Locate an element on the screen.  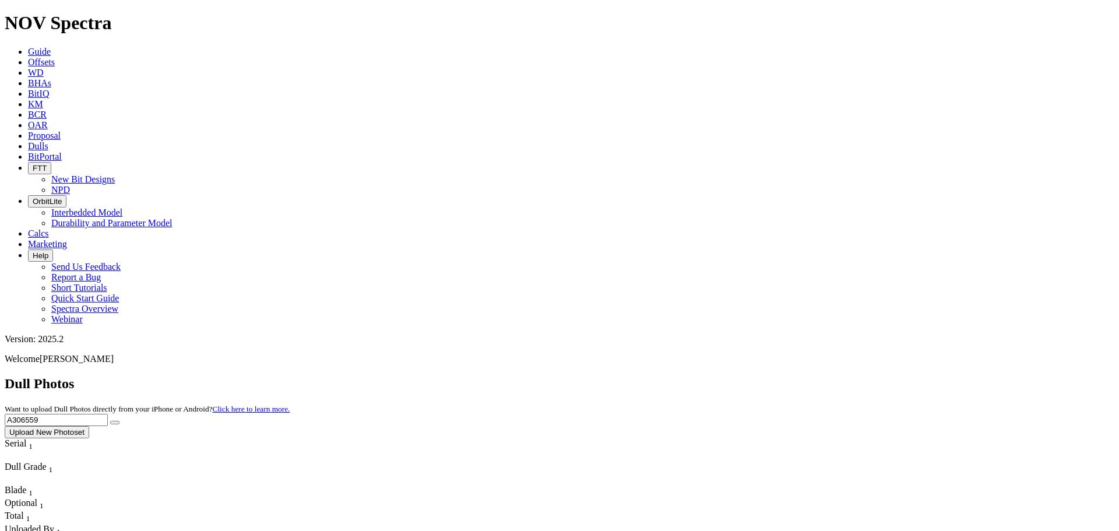
small: Want to upload Dull Photos directly from your iPhone or Android? is located at coordinates (147, 409).